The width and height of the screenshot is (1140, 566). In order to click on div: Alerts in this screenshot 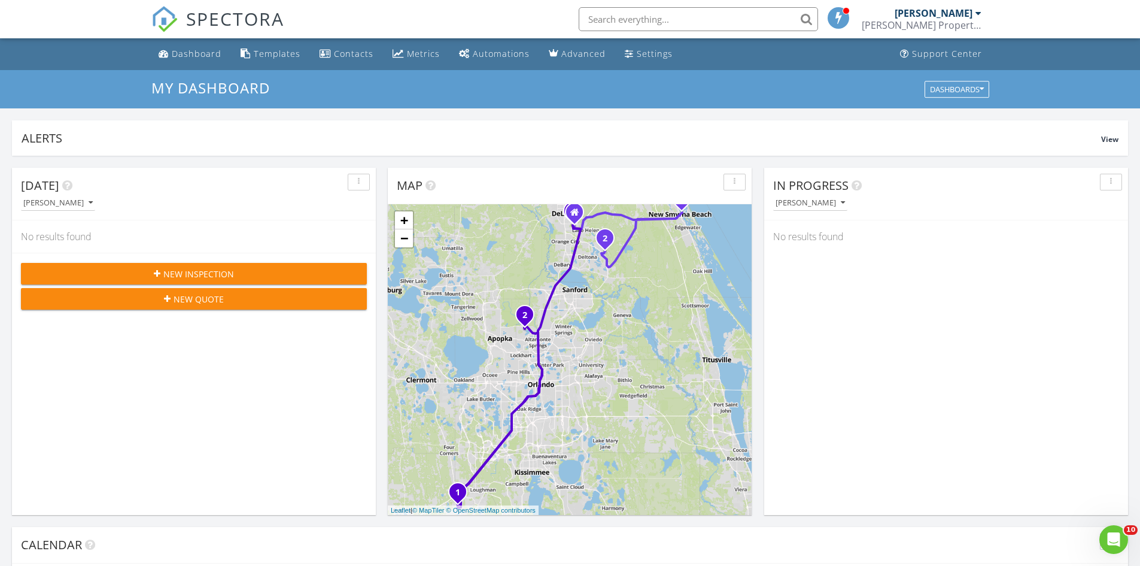, I will do `click(561, 138)`.